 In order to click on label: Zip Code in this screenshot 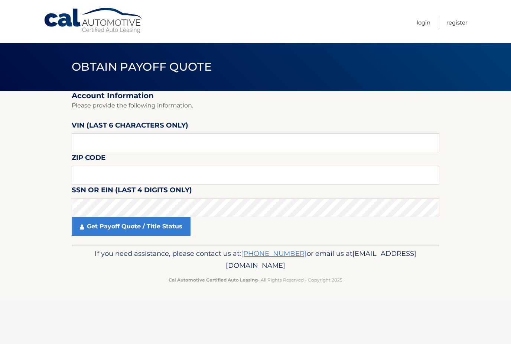, I will do `click(88, 159)`.